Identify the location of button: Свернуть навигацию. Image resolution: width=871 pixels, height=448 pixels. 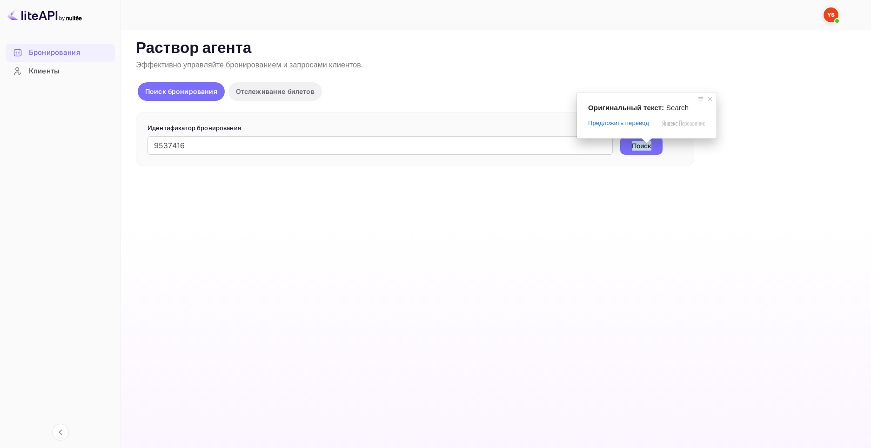
(60, 433).